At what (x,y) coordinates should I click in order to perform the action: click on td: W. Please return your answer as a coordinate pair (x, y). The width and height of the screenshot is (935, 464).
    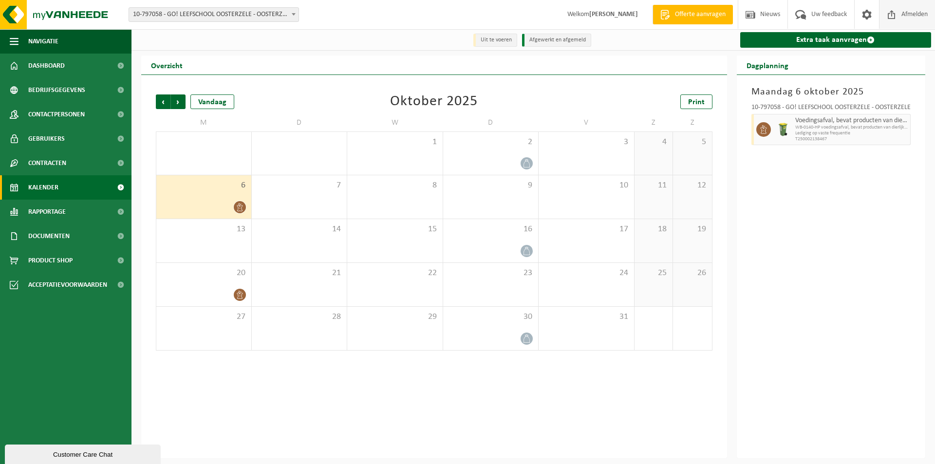
    Looking at the image, I should click on (395, 123).